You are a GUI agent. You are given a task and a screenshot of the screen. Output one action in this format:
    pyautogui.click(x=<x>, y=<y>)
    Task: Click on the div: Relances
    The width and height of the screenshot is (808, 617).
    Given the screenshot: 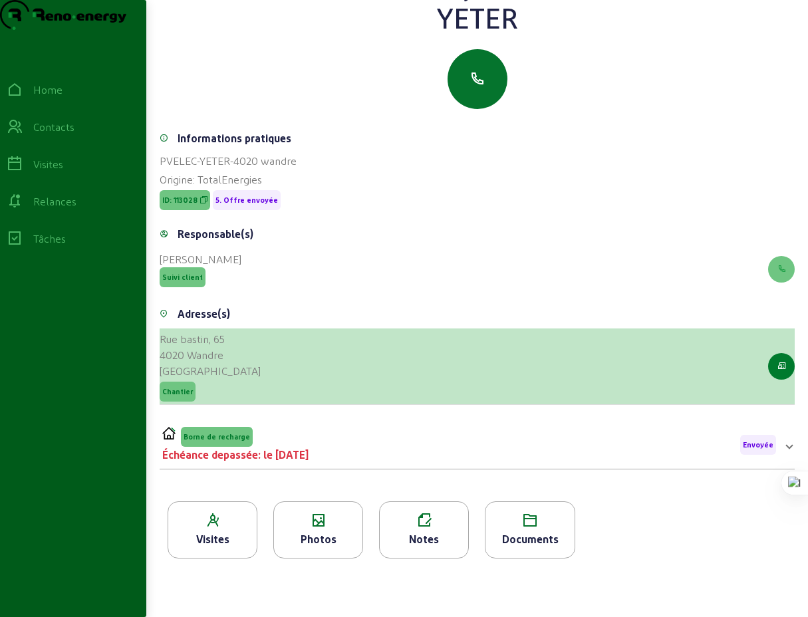 What is the action you would take?
    pyautogui.click(x=55, y=202)
    